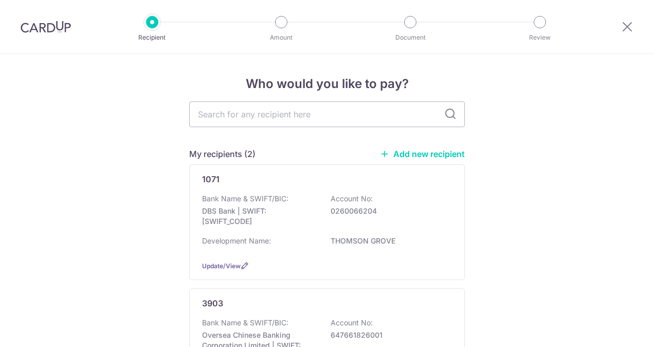 This screenshot has height=347, width=654. Describe the element at coordinates (237, 241) in the screenshot. I see `p: Development Name:` at that location.